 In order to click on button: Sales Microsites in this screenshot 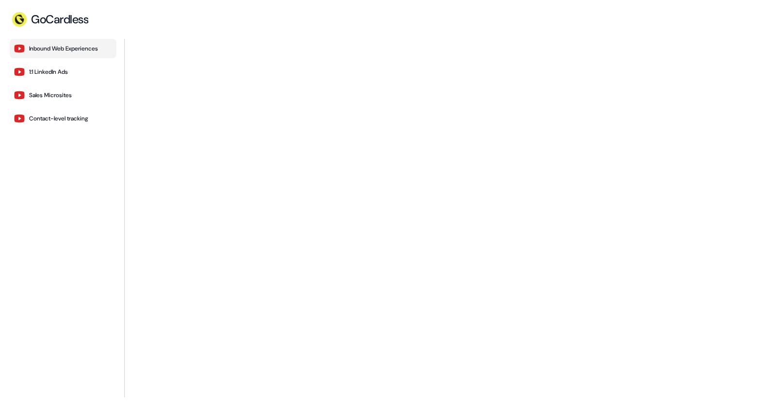, I will do `click(63, 95)`.